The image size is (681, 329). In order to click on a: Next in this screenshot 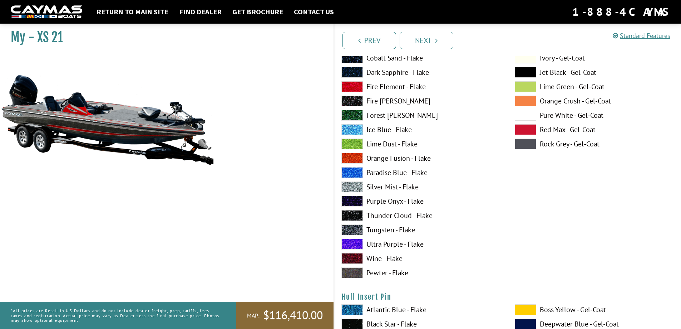, I will do `click(427, 40)`.